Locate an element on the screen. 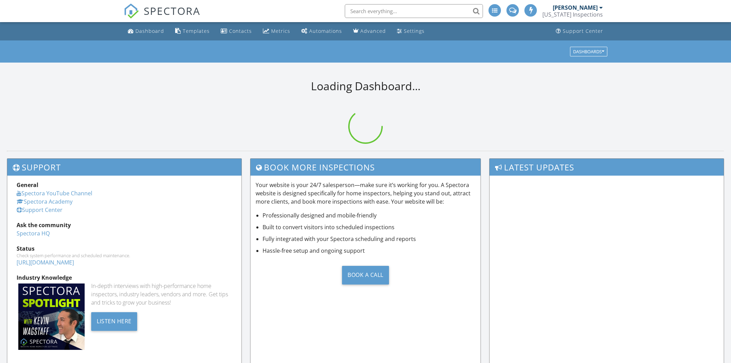 Image resolution: width=731 pixels, height=363 pixels. a: Settings is located at coordinates (411, 31).